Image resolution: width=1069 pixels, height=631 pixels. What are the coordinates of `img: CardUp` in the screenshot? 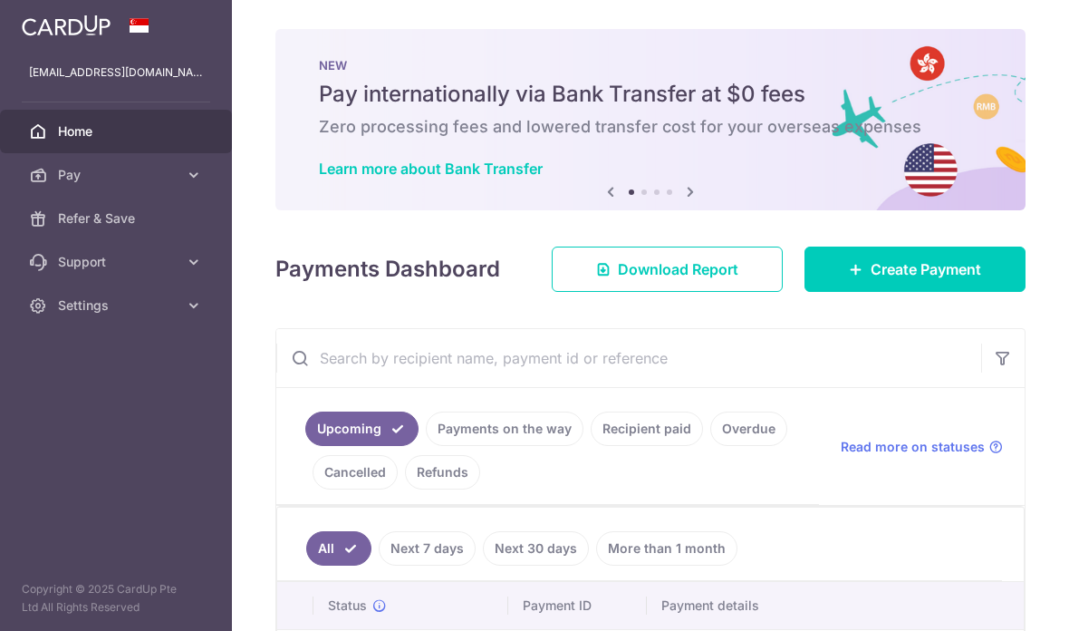 It's located at (66, 25).